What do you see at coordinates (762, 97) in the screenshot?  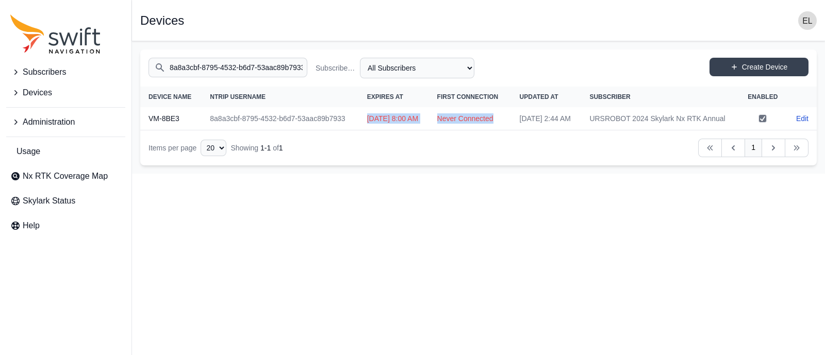 I see `th: Enabled` at bounding box center [762, 97].